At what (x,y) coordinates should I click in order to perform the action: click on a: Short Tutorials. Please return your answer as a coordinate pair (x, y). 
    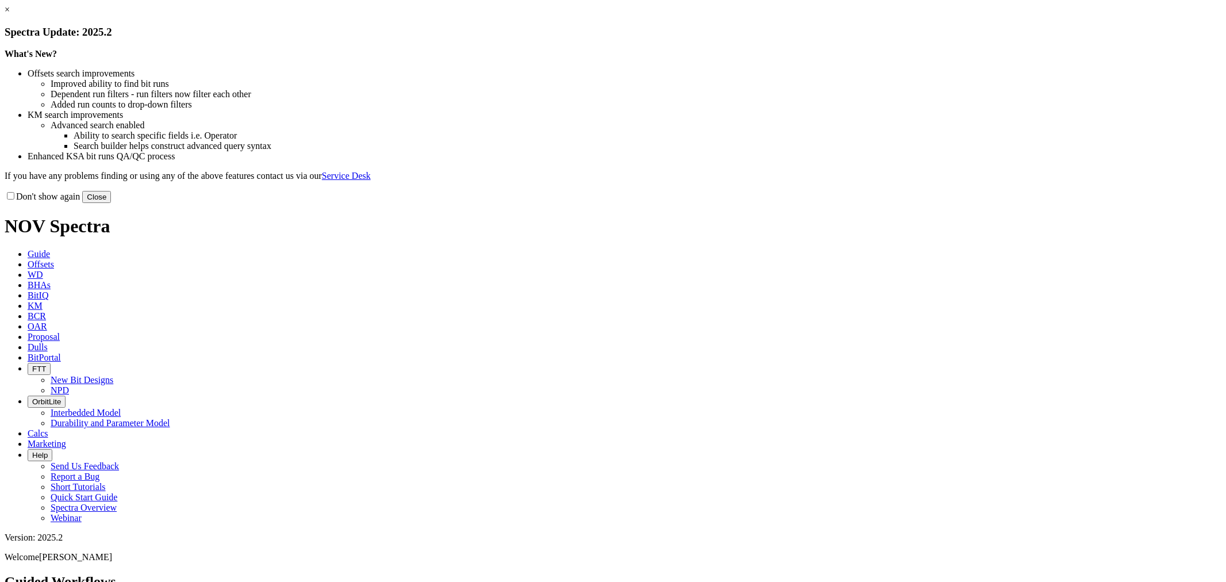
    Looking at the image, I should click on (78, 486).